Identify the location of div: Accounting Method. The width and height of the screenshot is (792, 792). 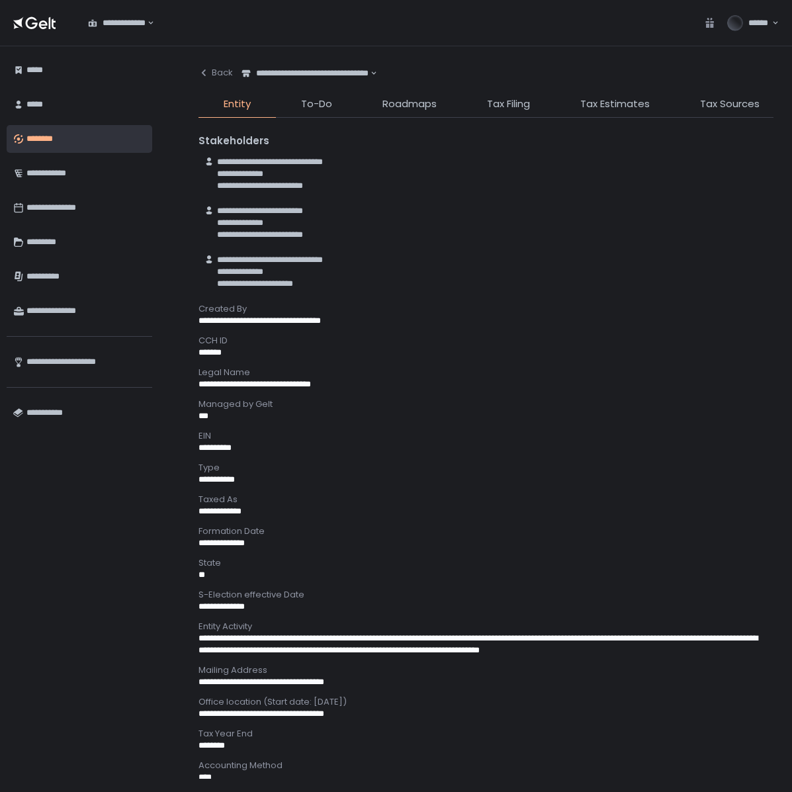
(486, 766).